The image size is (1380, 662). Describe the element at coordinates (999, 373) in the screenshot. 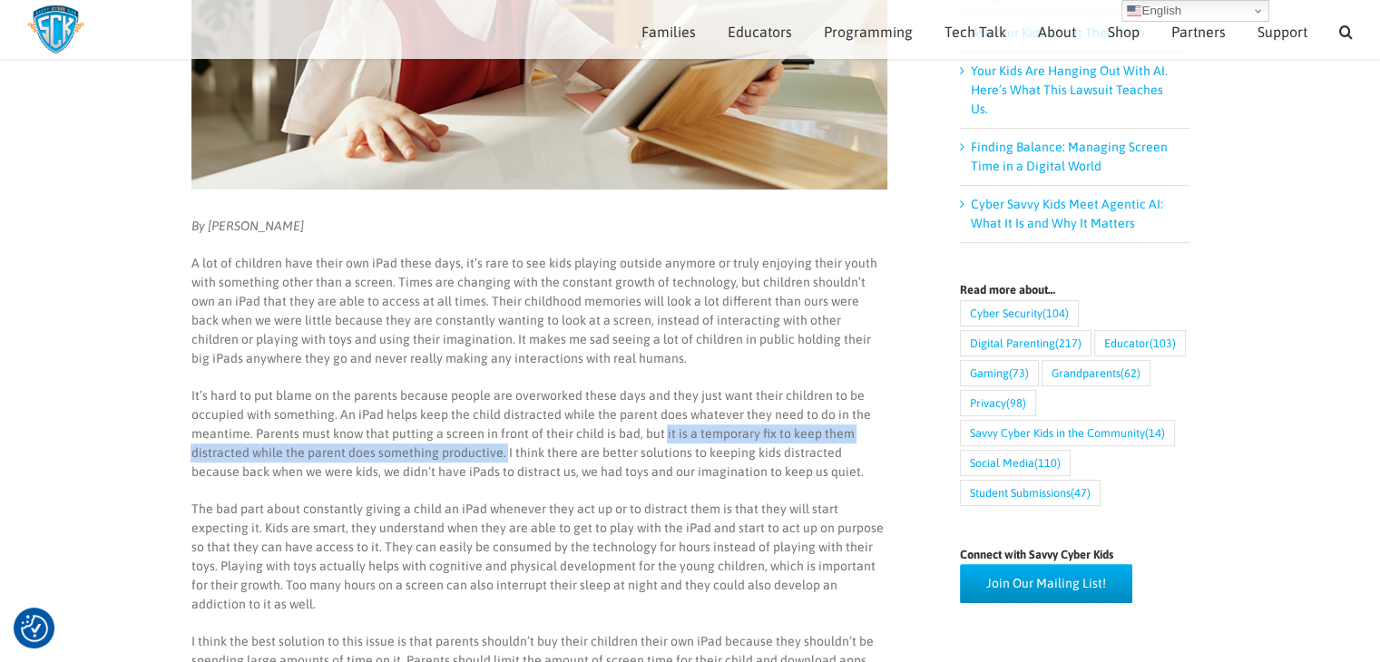

I see `a: Gaming (73 items)` at that location.